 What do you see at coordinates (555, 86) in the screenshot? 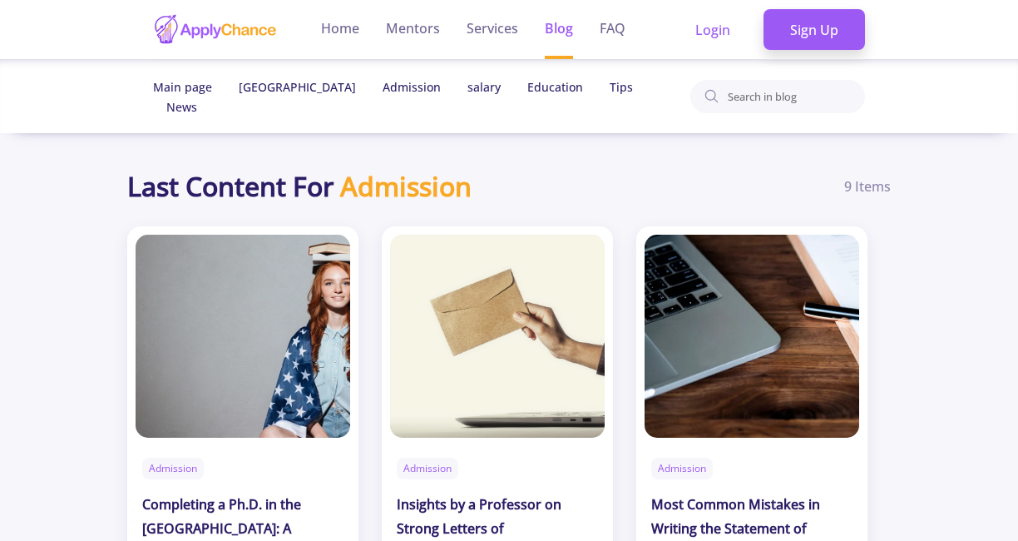
I see `a: Education` at bounding box center [555, 86].